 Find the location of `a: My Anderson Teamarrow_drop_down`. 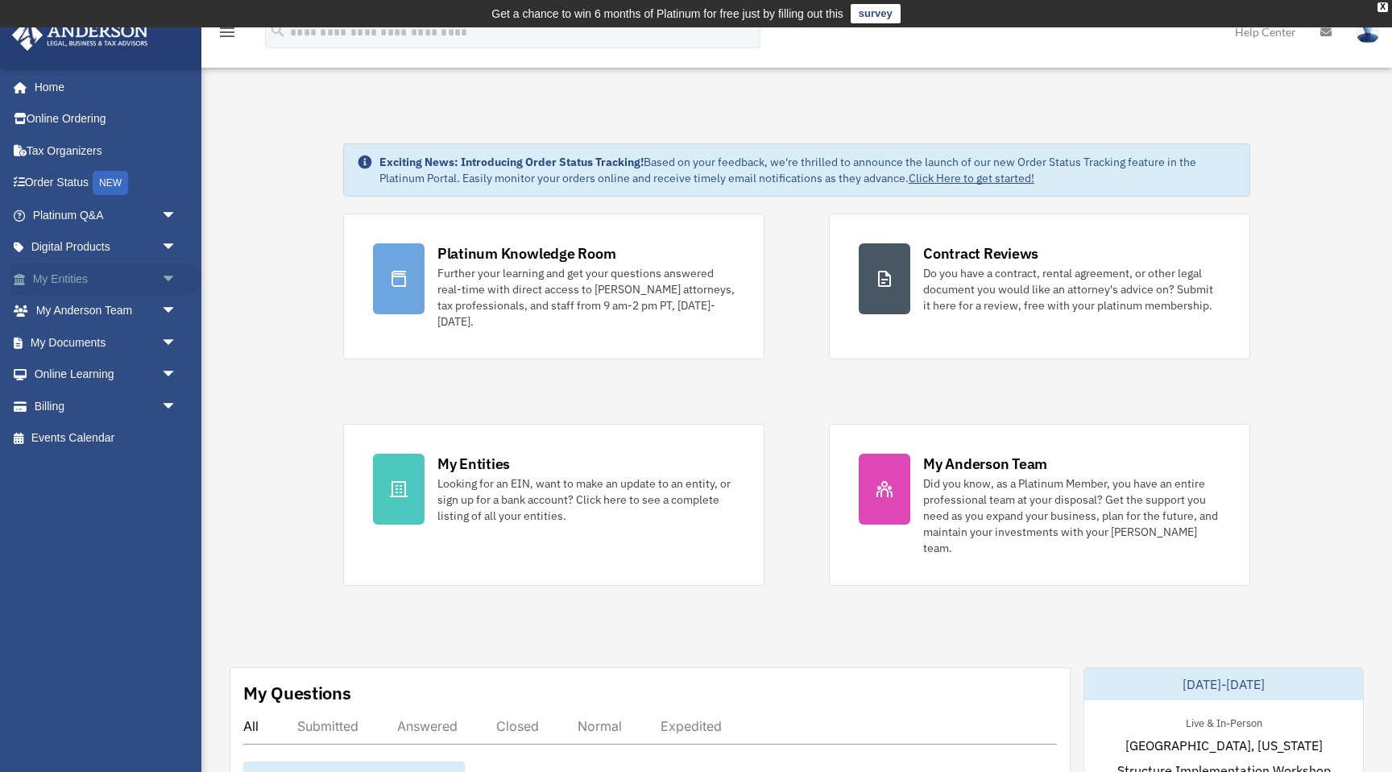

a: My Anderson Teamarrow_drop_down is located at coordinates (106, 311).